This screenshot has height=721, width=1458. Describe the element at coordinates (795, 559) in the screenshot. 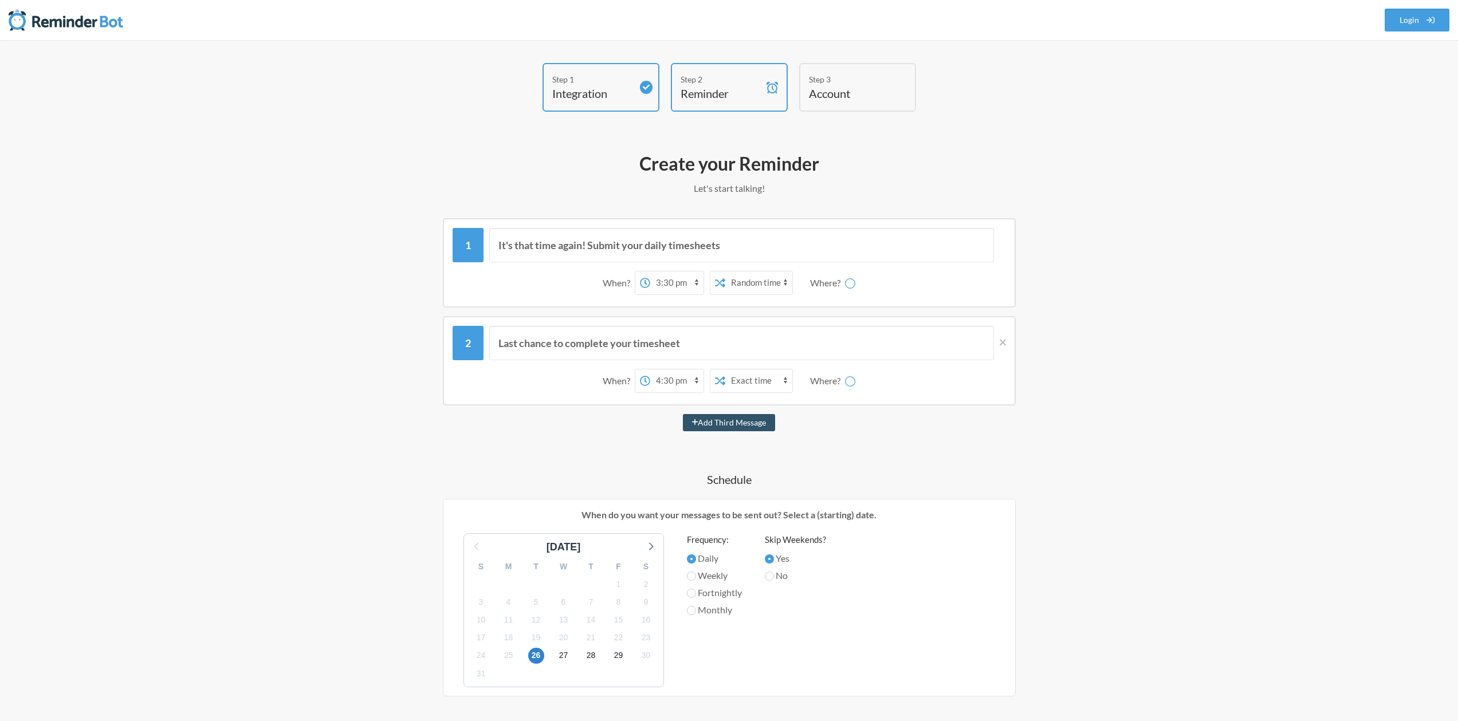

I see `label: Yes` at that location.